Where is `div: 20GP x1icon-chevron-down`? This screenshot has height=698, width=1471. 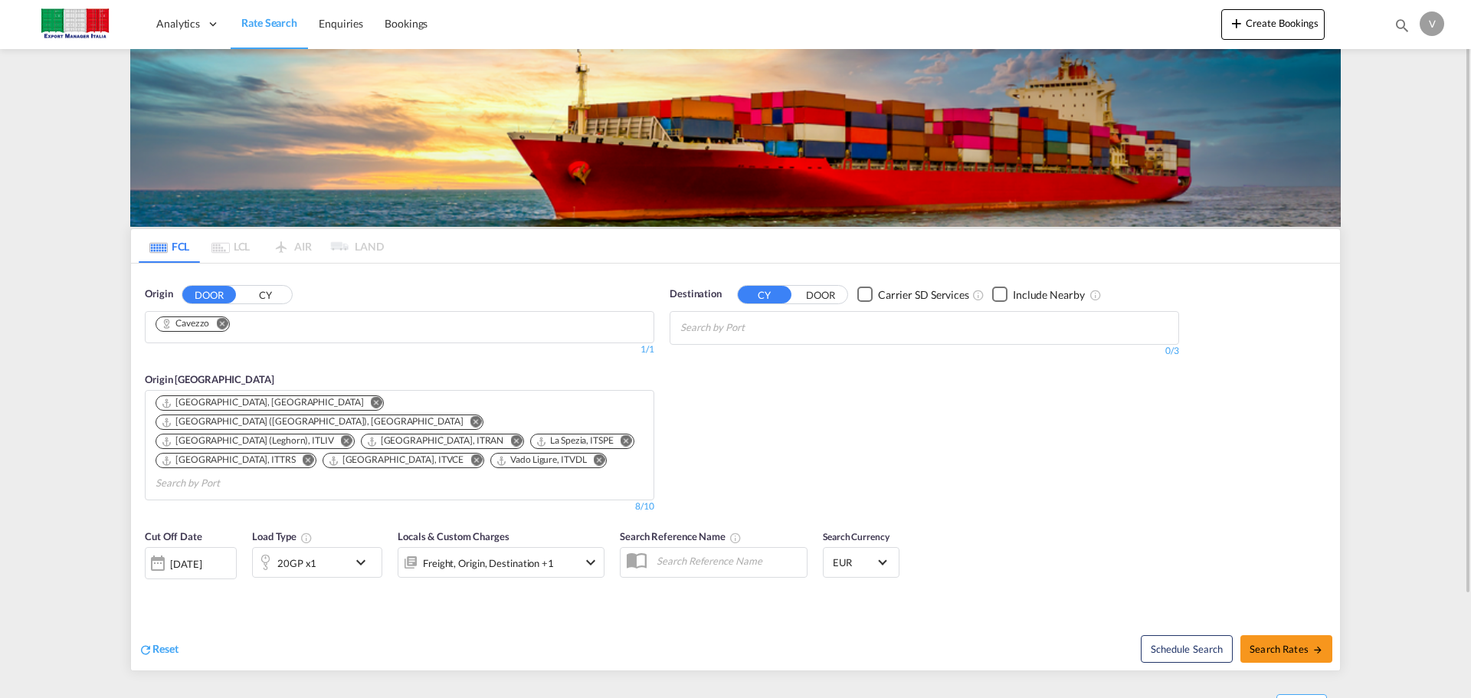 div: 20GP x1icon-chevron-down is located at coordinates (317, 562).